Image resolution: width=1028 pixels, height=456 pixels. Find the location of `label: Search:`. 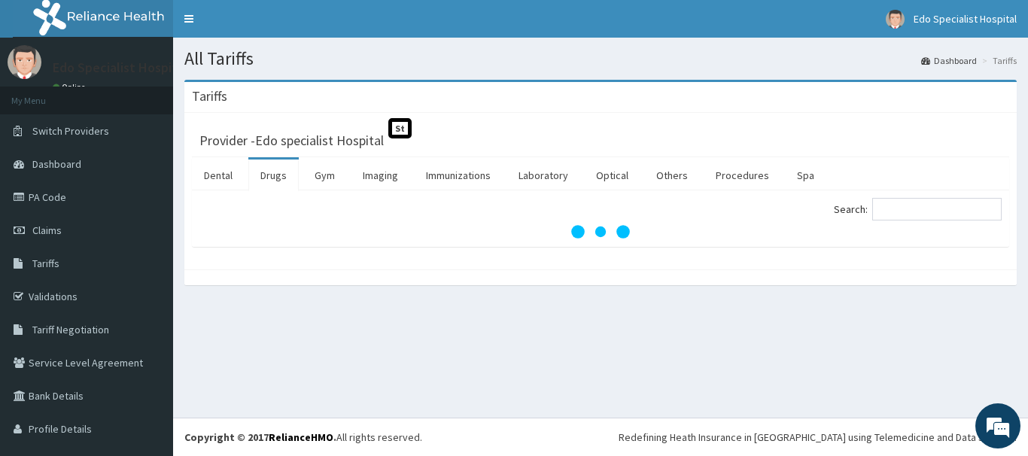

label: Search: is located at coordinates (917, 209).